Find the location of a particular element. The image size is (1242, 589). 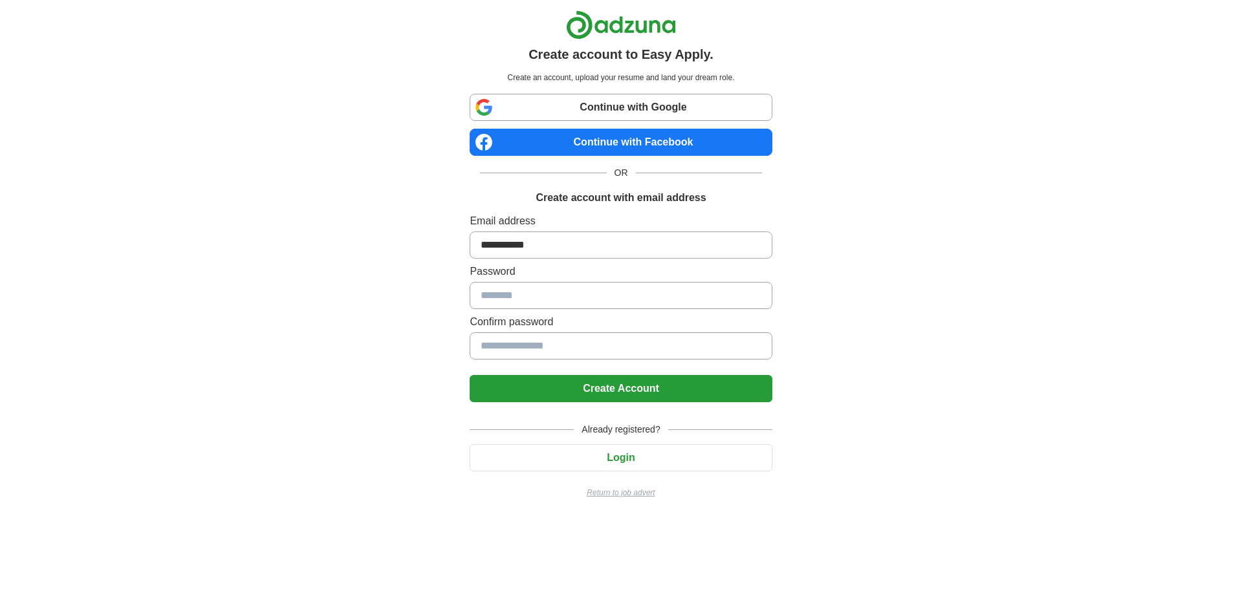

a: Continue with Google is located at coordinates (620, 107).